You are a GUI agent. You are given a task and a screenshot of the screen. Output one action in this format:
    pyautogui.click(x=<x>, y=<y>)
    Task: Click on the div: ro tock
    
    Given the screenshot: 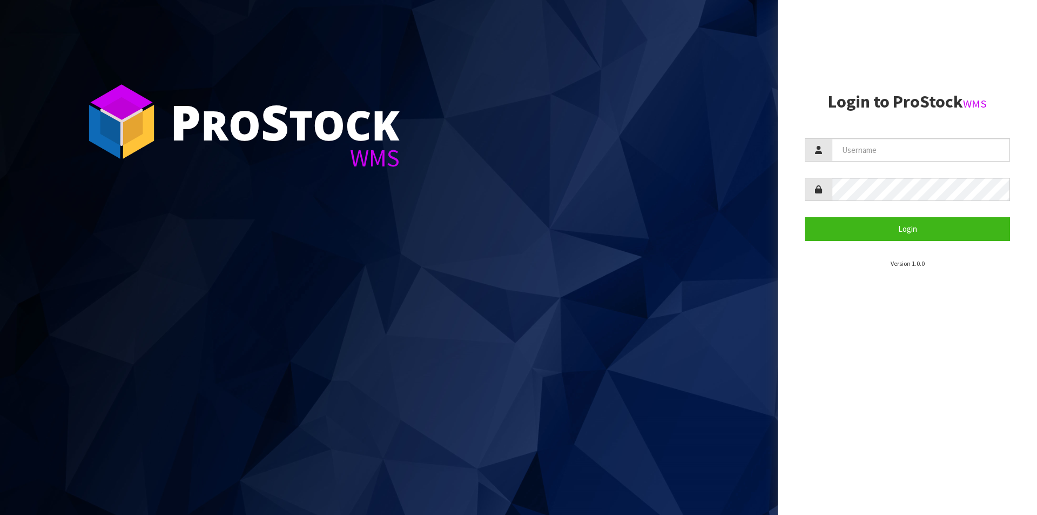 What is the action you would take?
    pyautogui.click(x=285, y=122)
    